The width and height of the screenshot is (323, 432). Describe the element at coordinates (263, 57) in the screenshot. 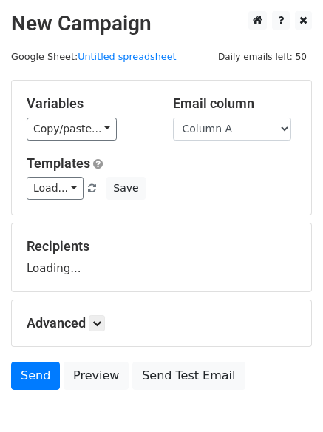

I see `span: Daily emails left: 50` at that location.